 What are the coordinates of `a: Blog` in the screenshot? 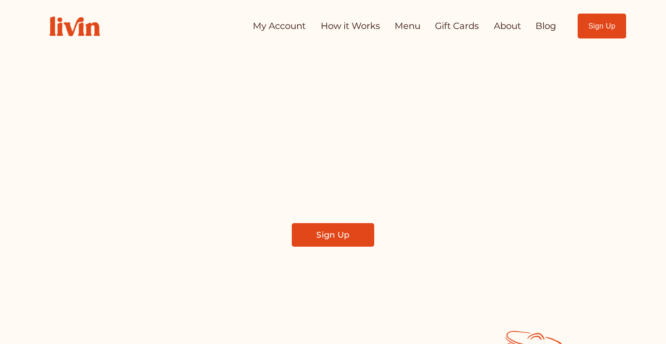 It's located at (546, 26).